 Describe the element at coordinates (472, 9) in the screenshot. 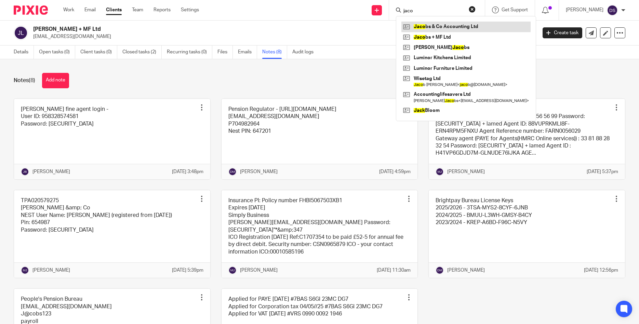

I see `button: Clear` at that location.